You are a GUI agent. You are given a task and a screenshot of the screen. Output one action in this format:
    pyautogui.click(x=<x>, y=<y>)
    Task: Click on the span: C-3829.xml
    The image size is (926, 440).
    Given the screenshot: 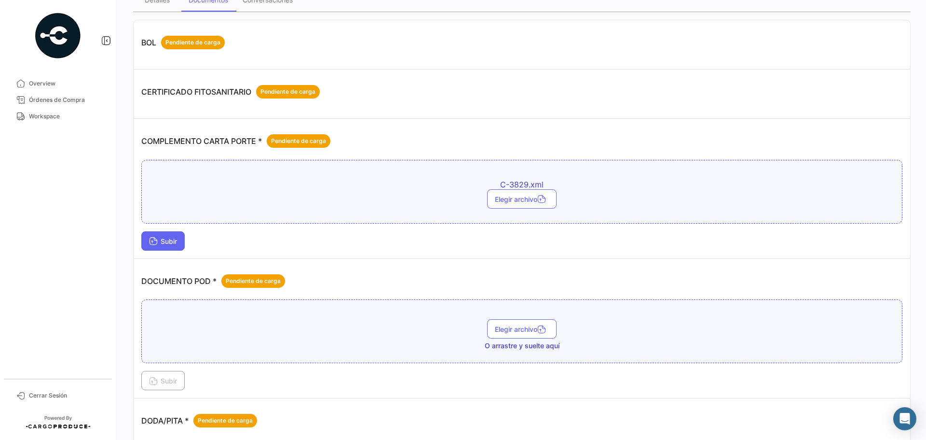 What is the action you would take?
    pyautogui.click(x=522, y=184)
    